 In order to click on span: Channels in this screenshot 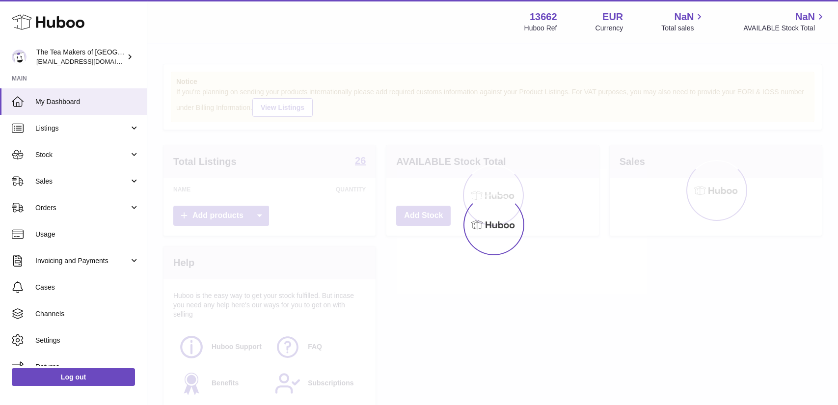, I will do `click(87, 314)`.